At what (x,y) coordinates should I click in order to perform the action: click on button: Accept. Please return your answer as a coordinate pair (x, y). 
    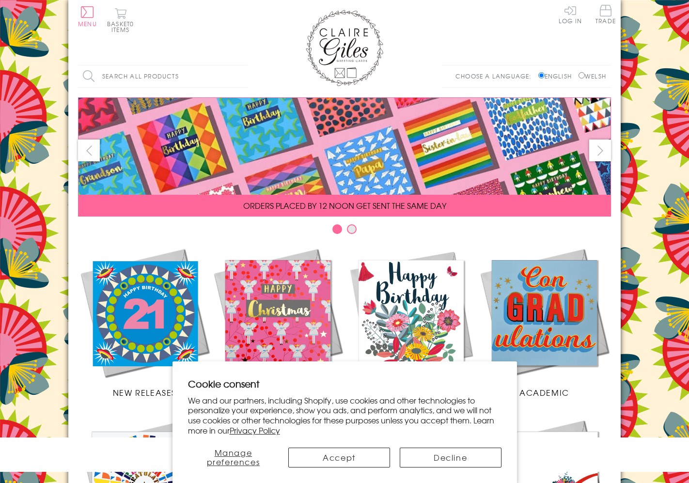
    Looking at the image, I should click on (339, 458).